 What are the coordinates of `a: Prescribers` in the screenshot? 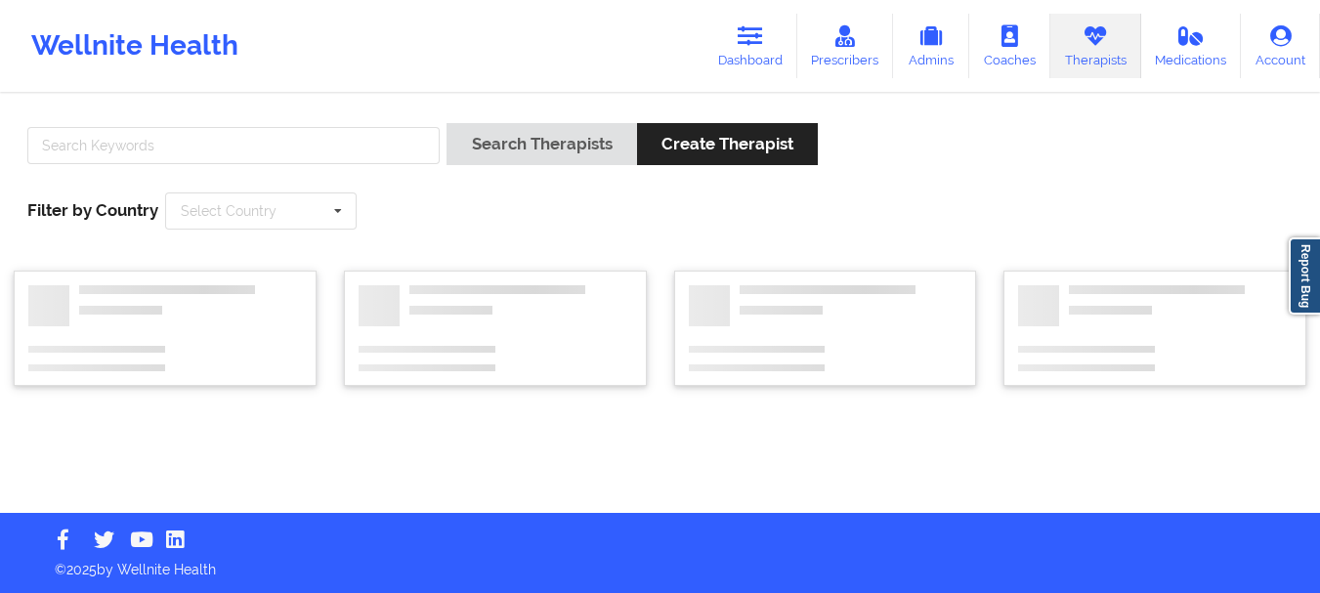 It's located at (845, 46).